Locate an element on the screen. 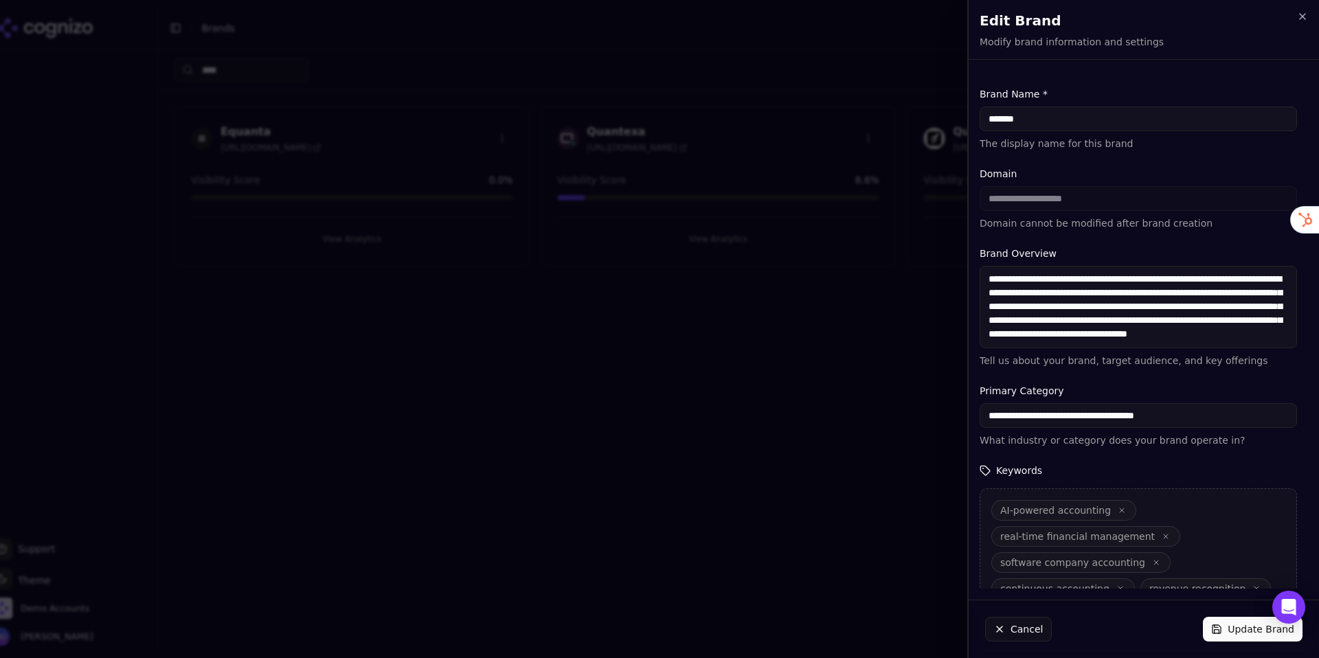 Image resolution: width=1319 pixels, height=658 pixels. p: What industry or category does your brand operate in? is located at coordinates (1138, 440).